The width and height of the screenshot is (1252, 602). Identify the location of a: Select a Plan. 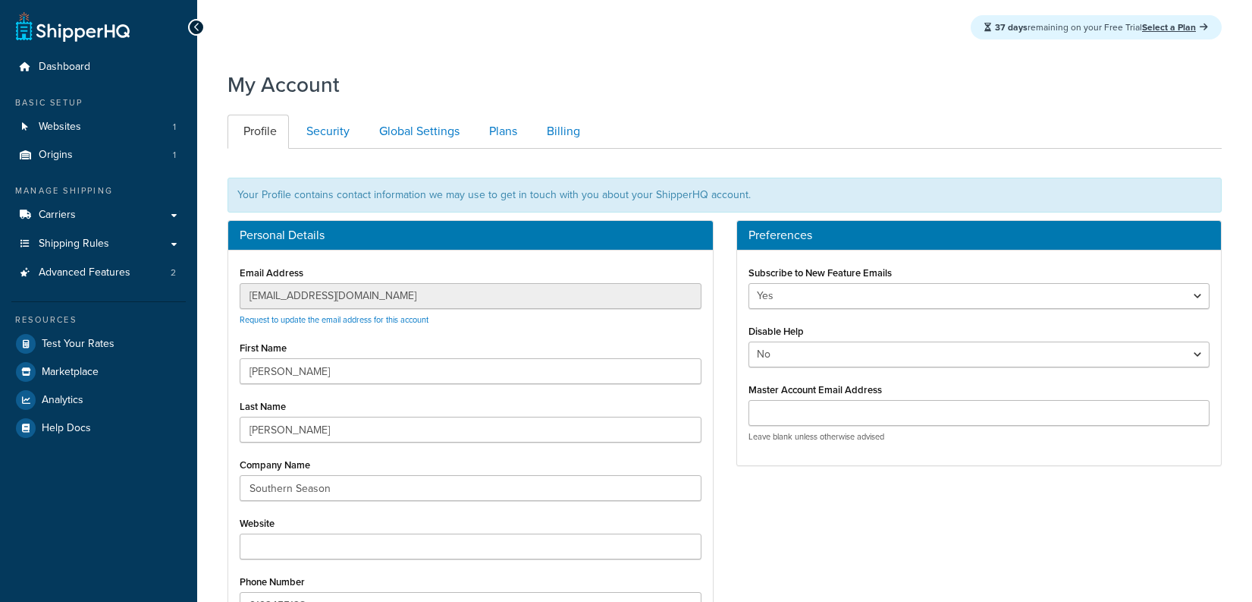
(1175, 27).